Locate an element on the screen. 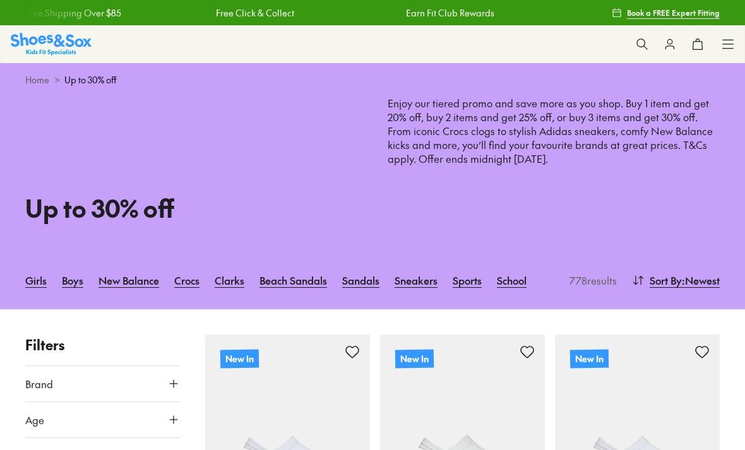  a: Free Shipping Over $85 is located at coordinates (73, 13).